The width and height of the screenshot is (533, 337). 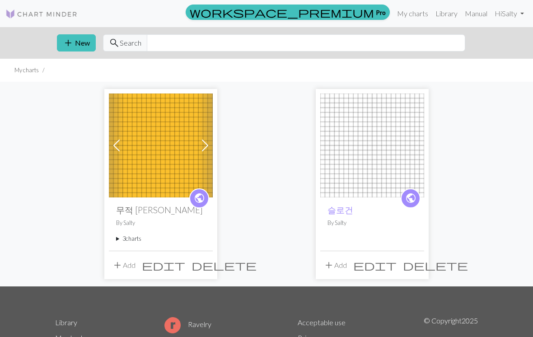 What do you see at coordinates (161, 238) in the screenshot?
I see `summary: 3charts` at bounding box center [161, 238].